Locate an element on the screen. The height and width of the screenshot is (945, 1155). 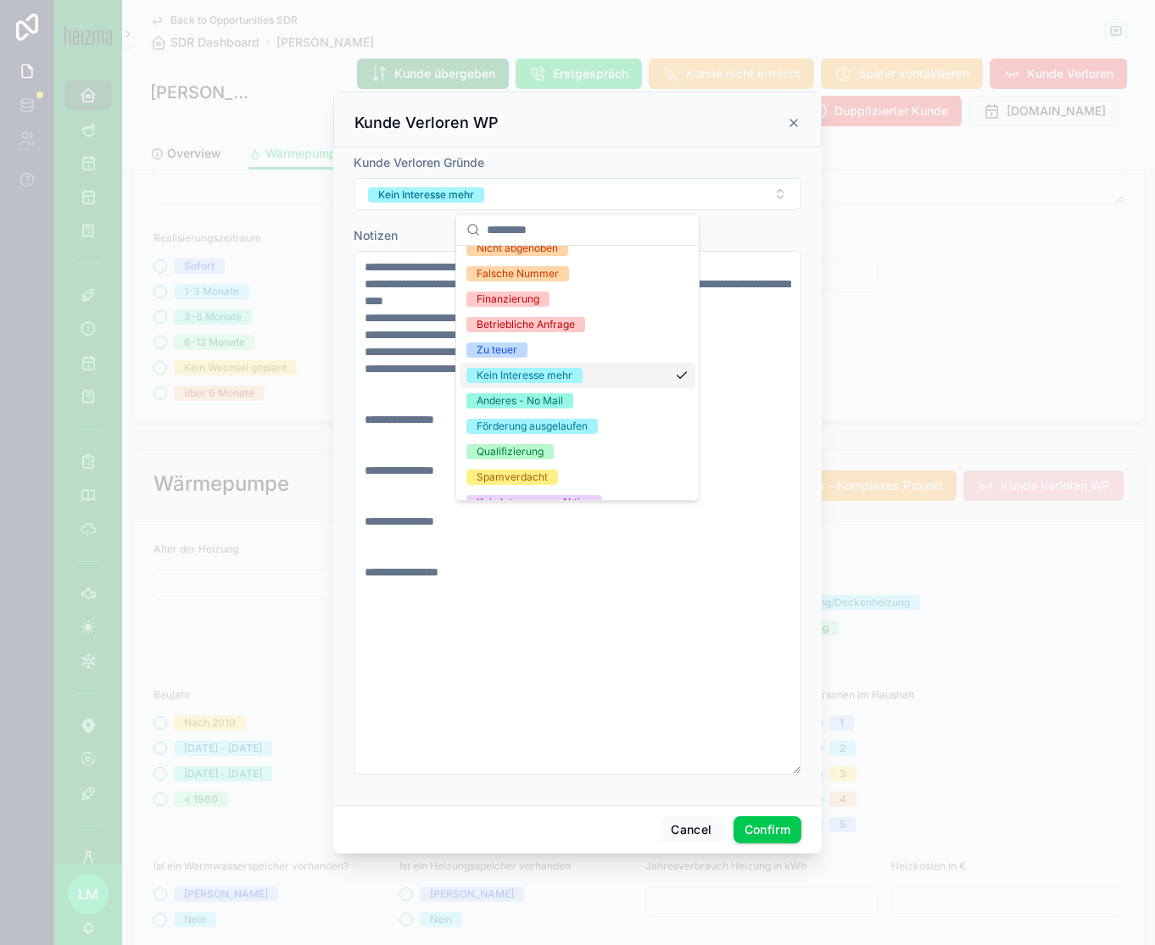
span: Kunde Verloren Gründe is located at coordinates (419, 162).